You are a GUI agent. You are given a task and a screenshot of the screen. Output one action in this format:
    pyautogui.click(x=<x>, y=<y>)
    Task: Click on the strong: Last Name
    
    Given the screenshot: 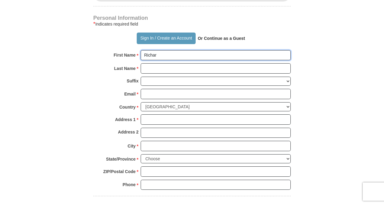 What is the action you would take?
    pyautogui.click(x=125, y=68)
    